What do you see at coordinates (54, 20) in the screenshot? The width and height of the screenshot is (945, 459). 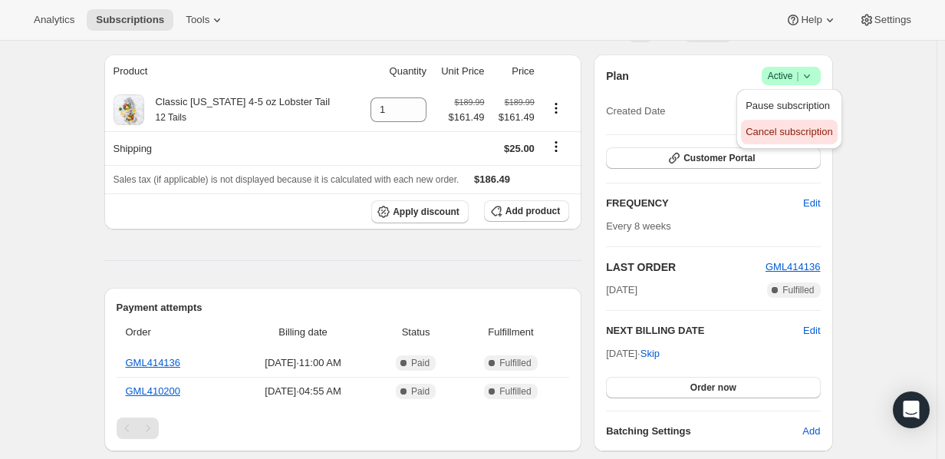 I see `button: Analytics` at bounding box center [54, 20].